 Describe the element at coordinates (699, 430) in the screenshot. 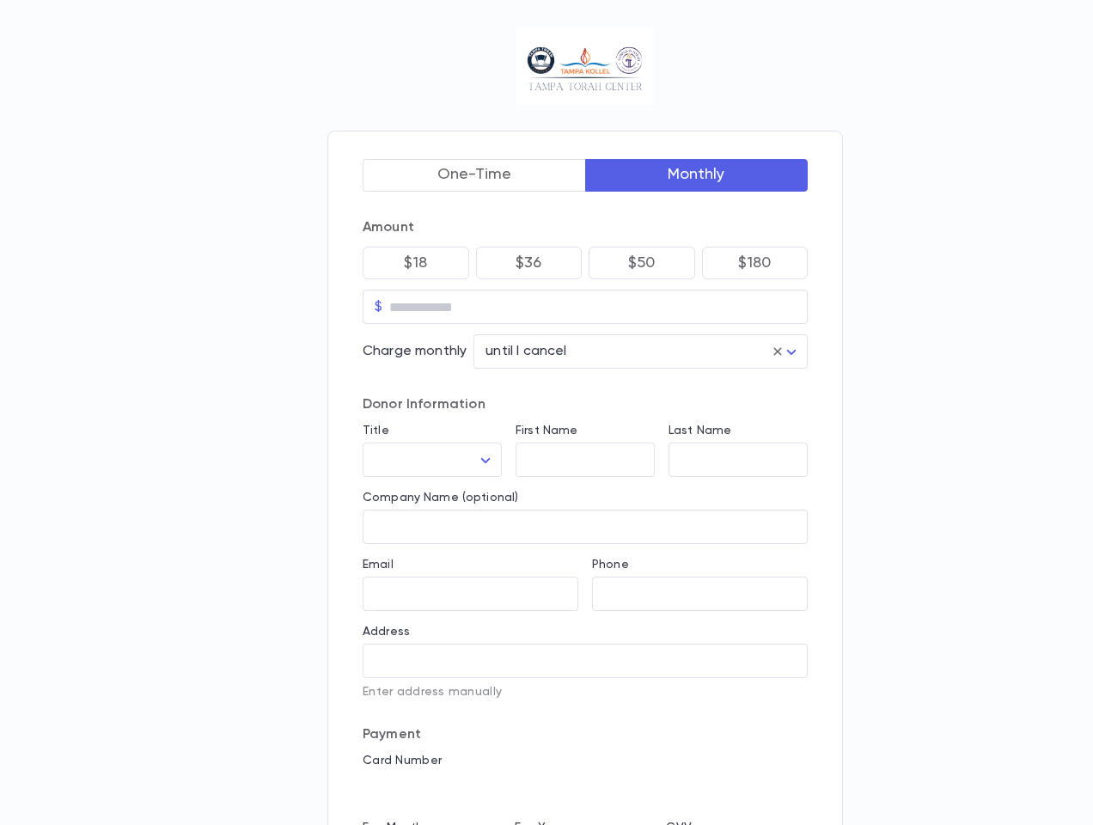

I see `label: Last Name` at that location.